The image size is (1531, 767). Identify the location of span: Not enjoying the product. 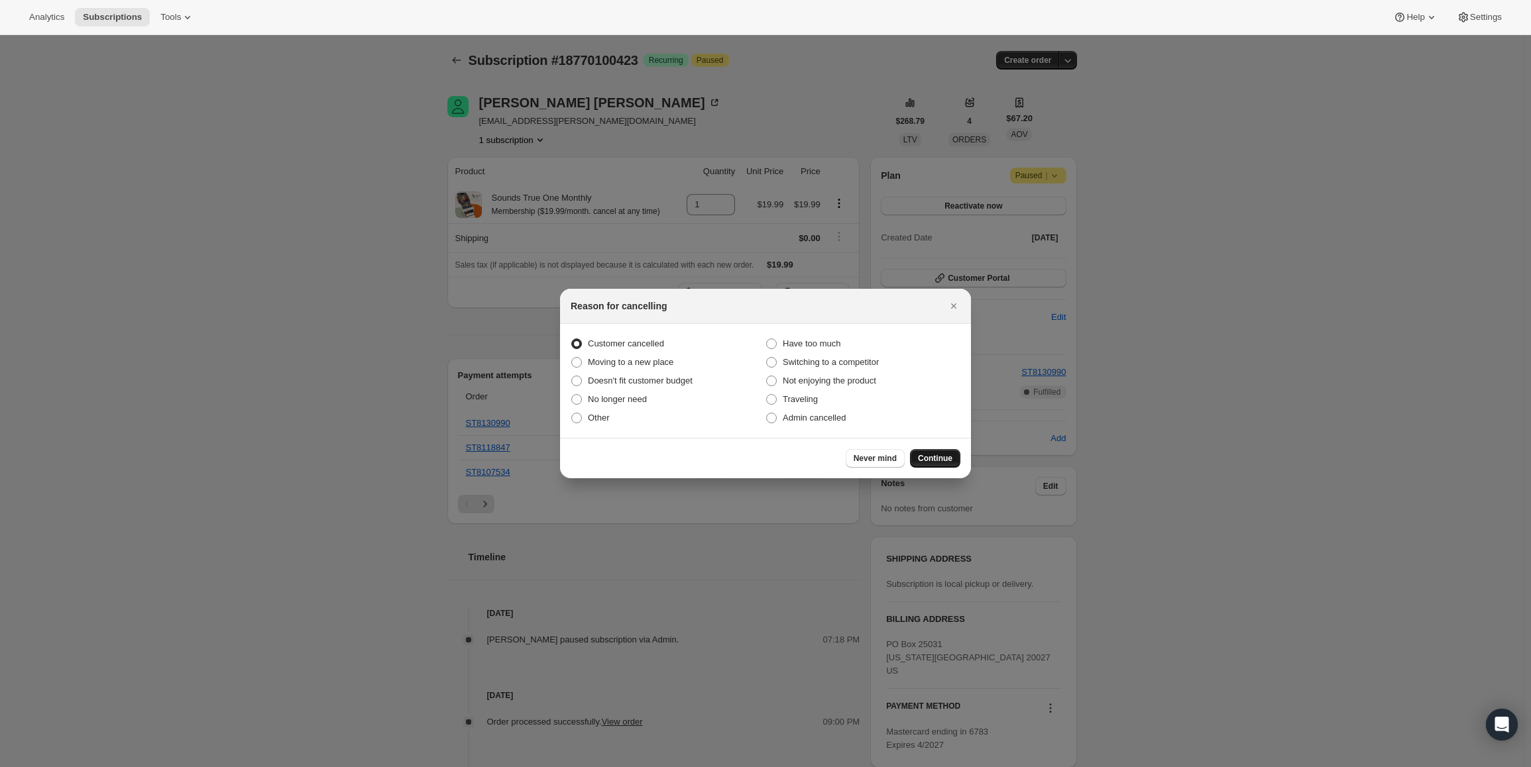
(829, 380).